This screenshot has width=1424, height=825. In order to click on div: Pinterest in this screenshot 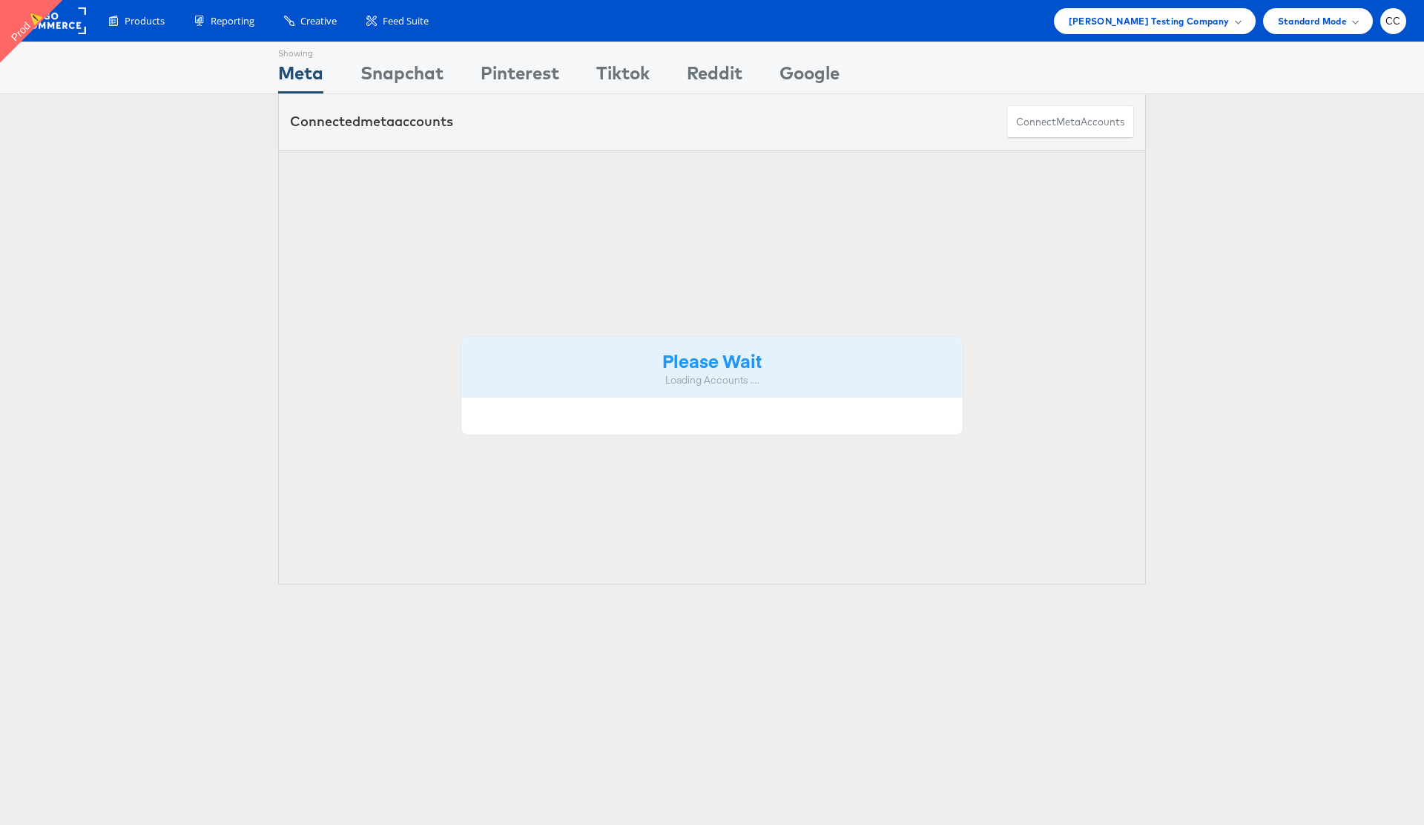, I will do `click(520, 76)`.